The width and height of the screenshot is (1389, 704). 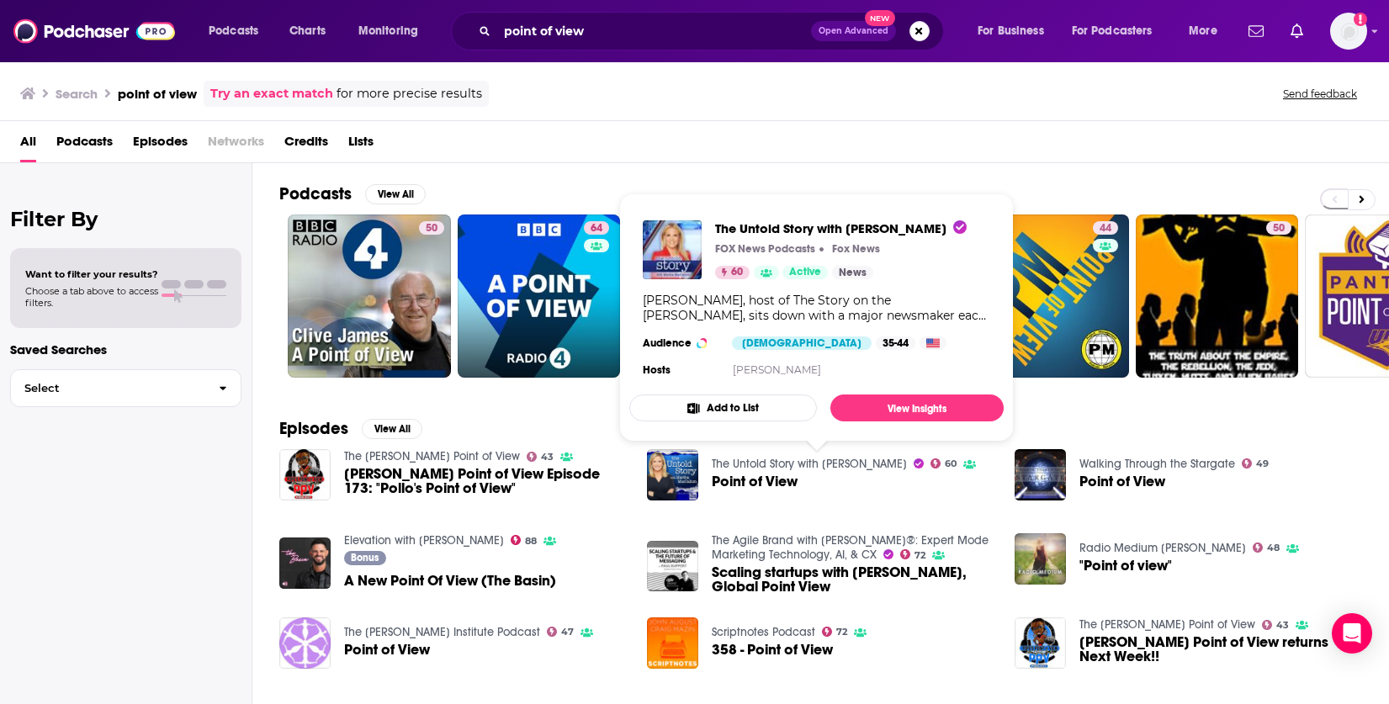 I want to click on h3: point of view, so click(x=157, y=93).